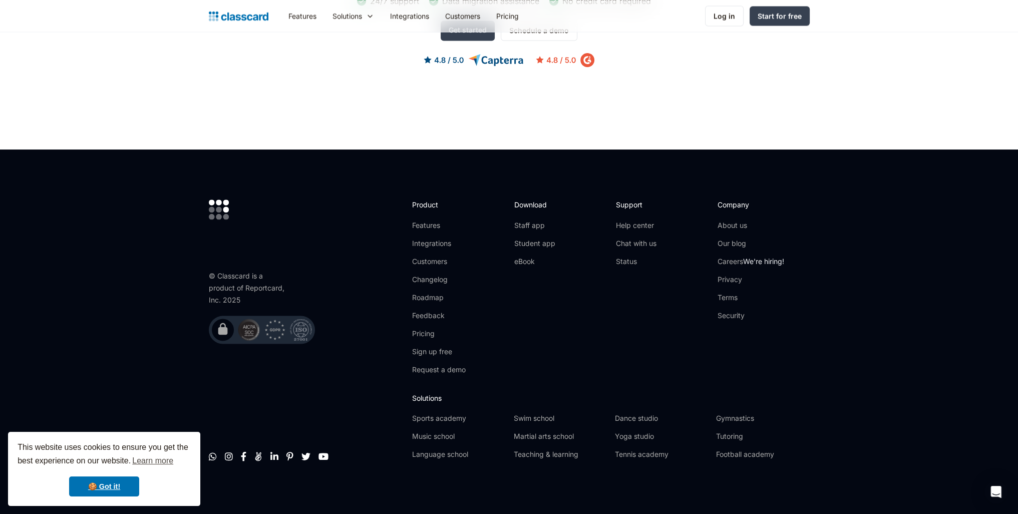 This screenshot has width=1018, height=514. Describe the element at coordinates (780, 16) in the screenshot. I see `div: Start for free` at that location.